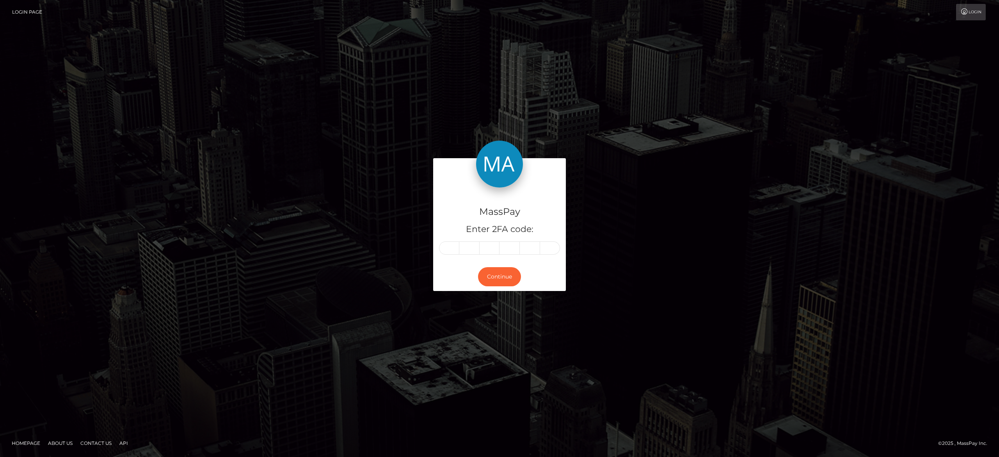  What do you see at coordinates (500, 276) in the screenshot?
I see `button: Continue` at bounding box center [500, 276].